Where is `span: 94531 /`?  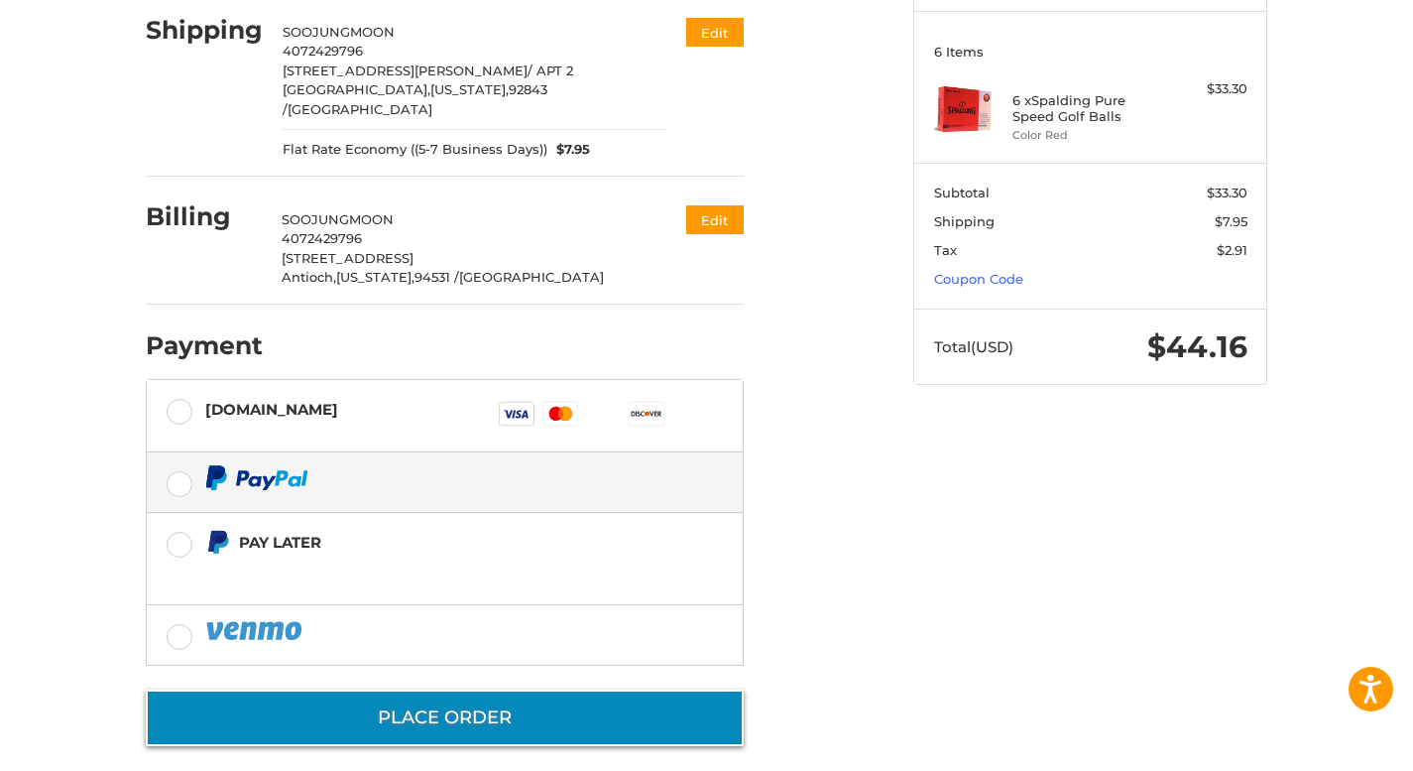
span: 94531 / is located at coordinates (436, 277).